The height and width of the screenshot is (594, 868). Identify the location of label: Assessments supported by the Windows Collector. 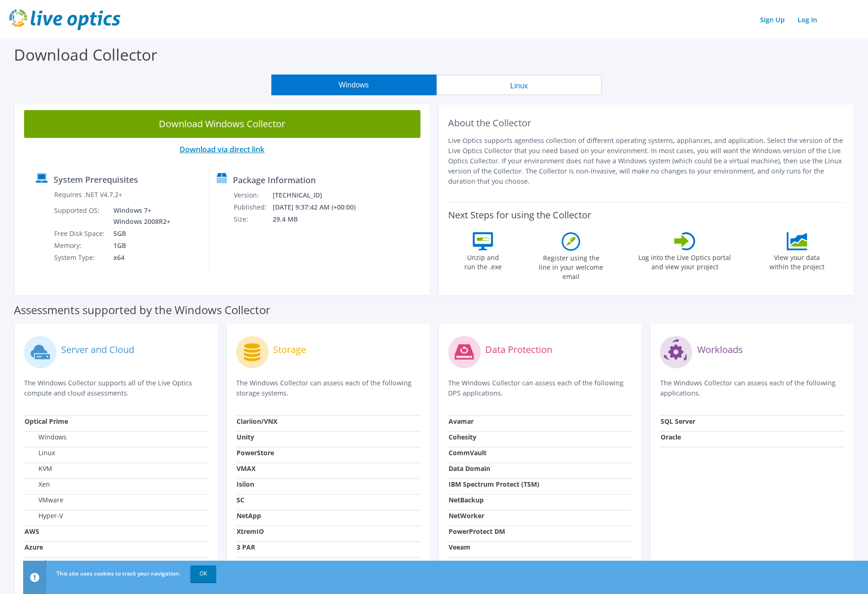
(142, 310).